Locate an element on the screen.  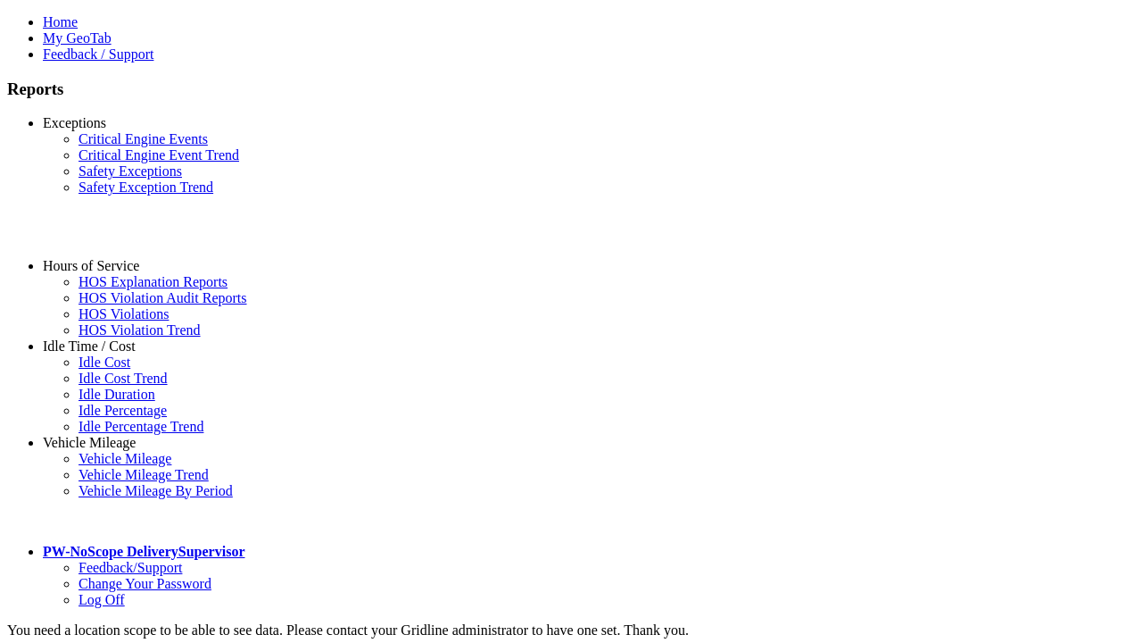
a: Log Off is located at coordinates (102, 599).